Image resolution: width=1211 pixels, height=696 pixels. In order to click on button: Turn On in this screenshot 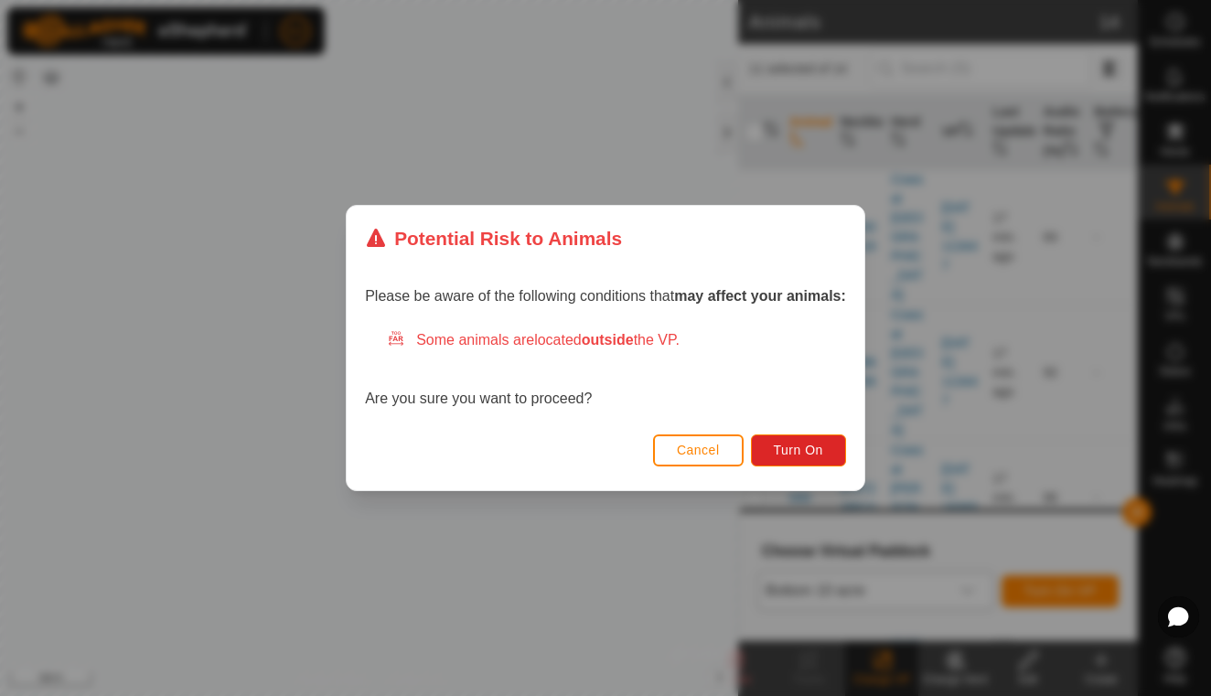, I will do `click(799, 450)`.